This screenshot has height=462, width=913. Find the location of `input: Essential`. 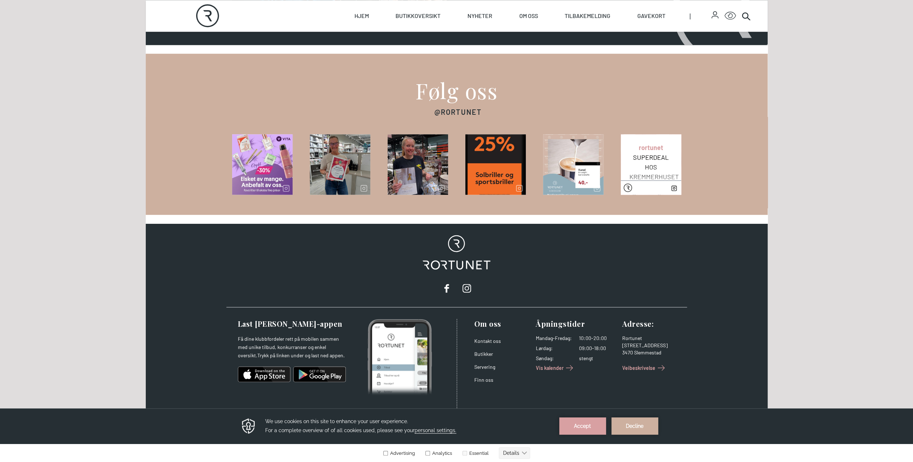

input: Essential is located at coordinates (465, 45).